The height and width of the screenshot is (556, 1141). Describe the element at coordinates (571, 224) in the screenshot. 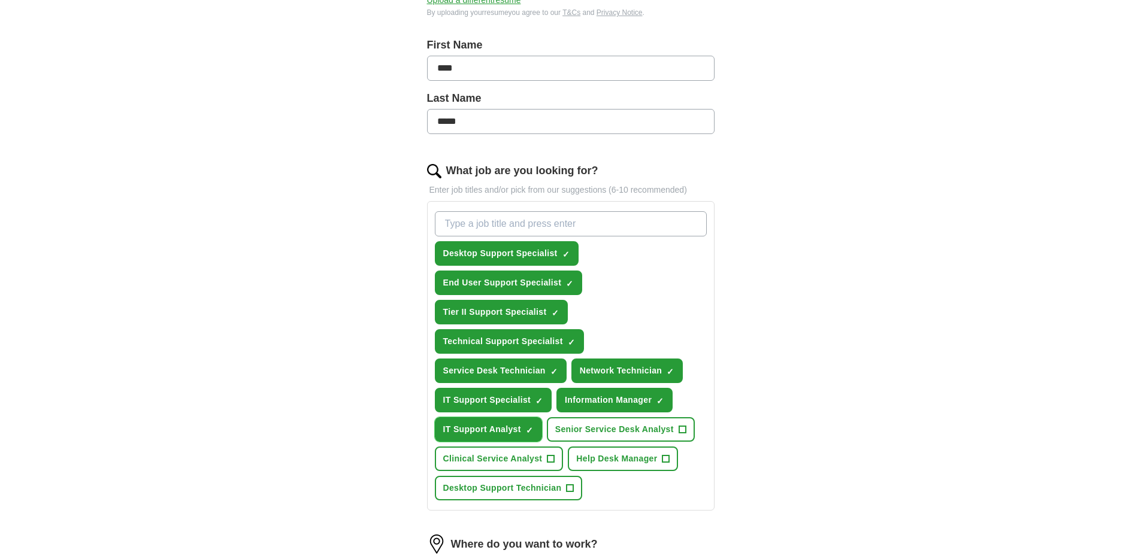

I see `input: Type a job title and press enter` at that location.